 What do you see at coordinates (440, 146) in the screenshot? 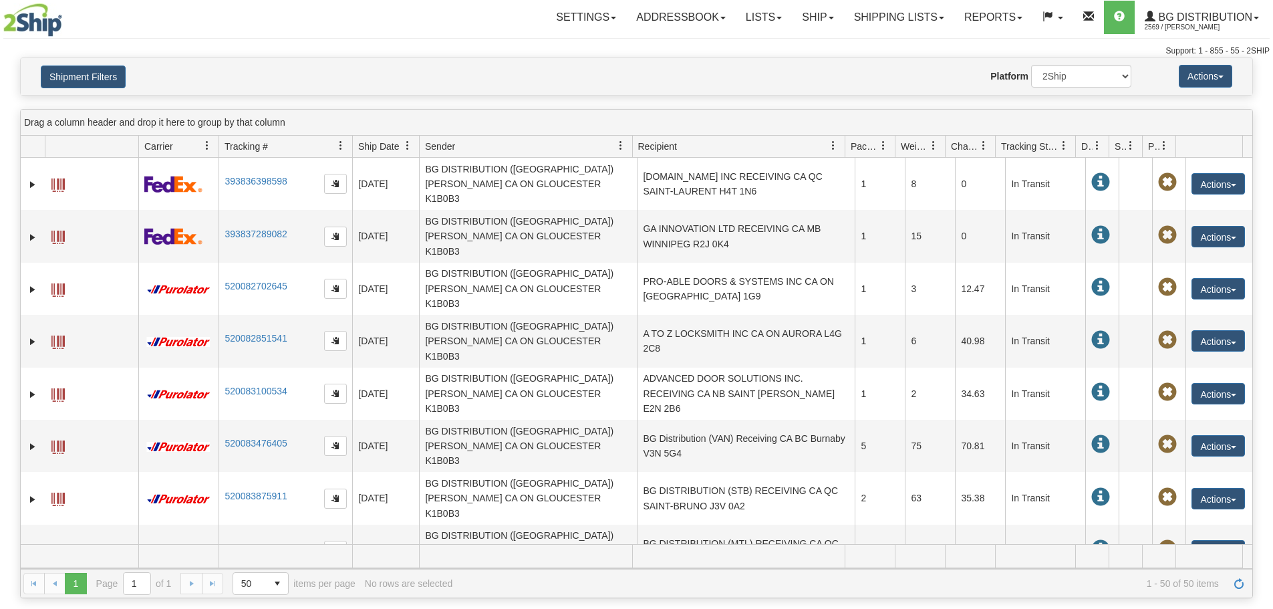
I see `span: Sender` at bounding box center [440, 146].